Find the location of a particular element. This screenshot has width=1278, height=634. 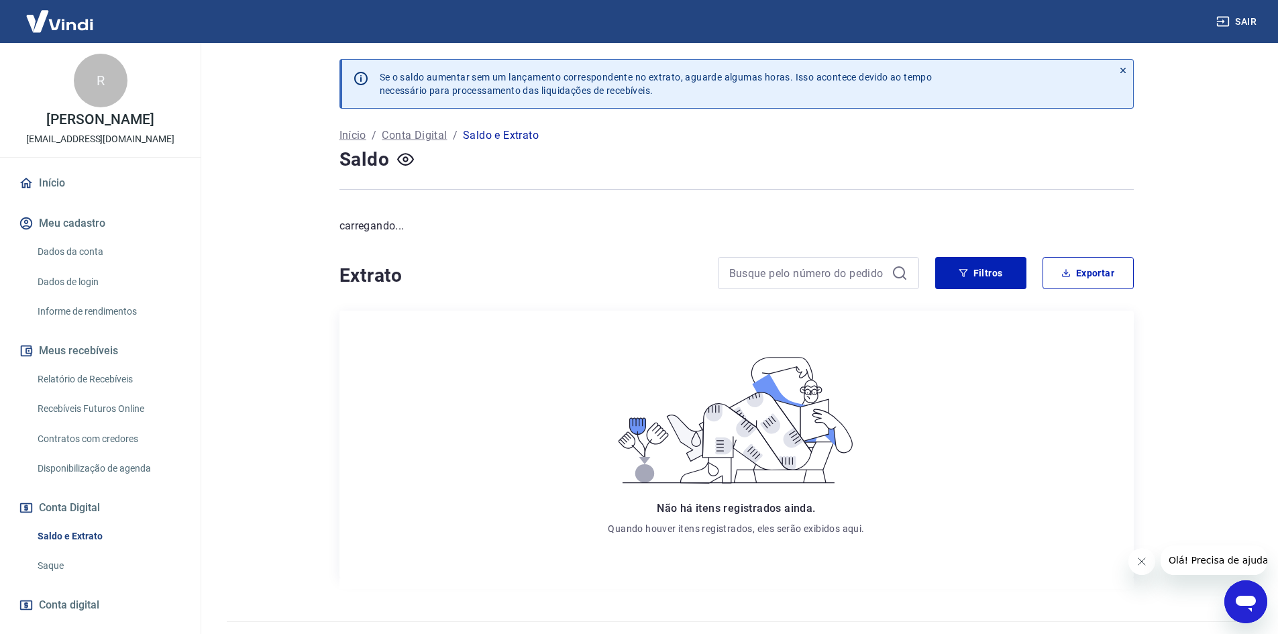

button: Meu cadastro is located at coordinates (100, 223).